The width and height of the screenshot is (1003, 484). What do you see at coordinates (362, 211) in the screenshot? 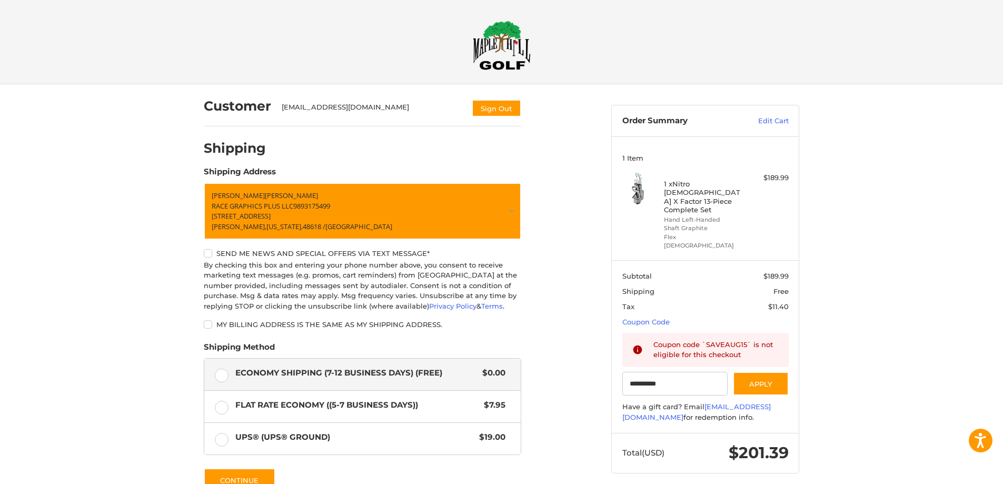
I see `a: Enter or select a different address` at bounding box center [362, 211].